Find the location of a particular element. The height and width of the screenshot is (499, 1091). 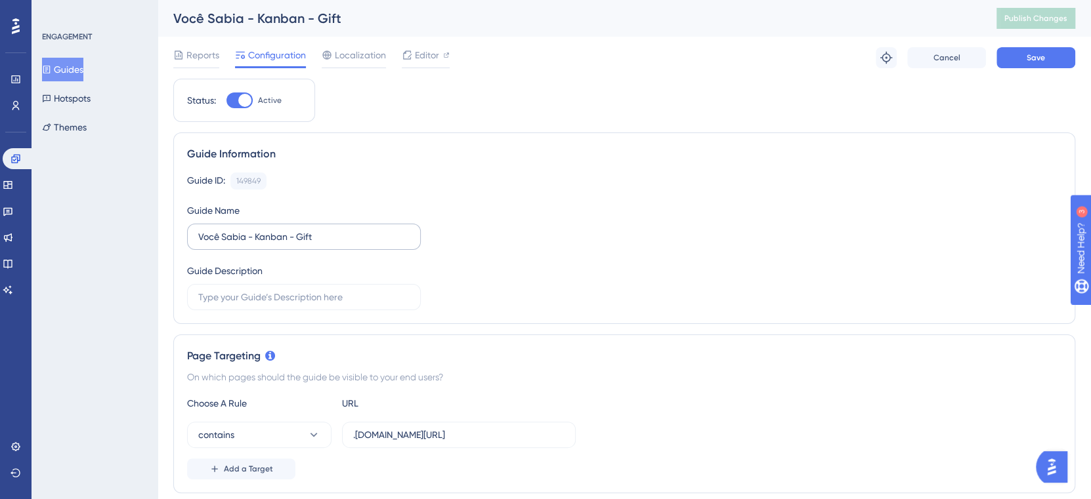

span: Save is located at coordinates (1036, 58).